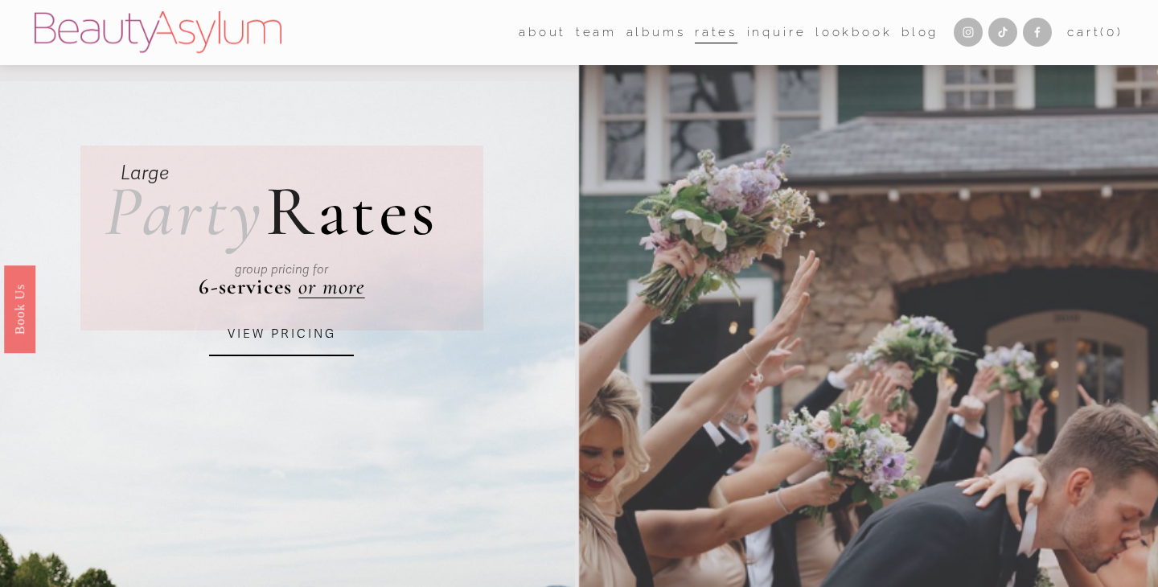  Describe the element at coordinates (185, 211) in the screenshot. I see `em: Party` at that location.